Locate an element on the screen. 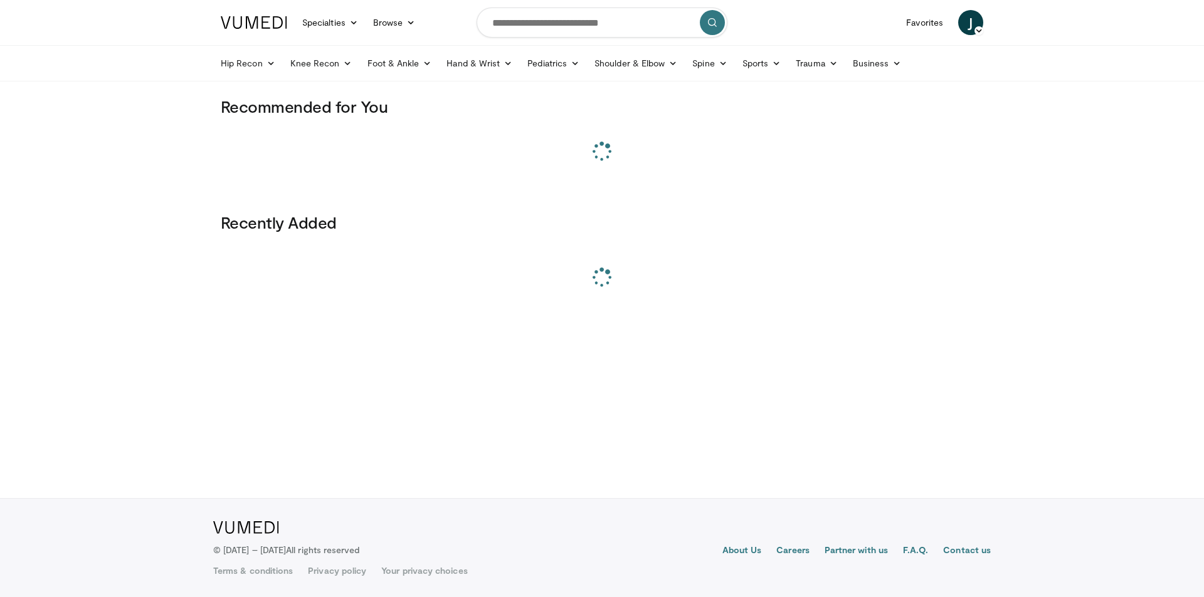  input: Search topics, interventions is located at coordinates (602, 23).